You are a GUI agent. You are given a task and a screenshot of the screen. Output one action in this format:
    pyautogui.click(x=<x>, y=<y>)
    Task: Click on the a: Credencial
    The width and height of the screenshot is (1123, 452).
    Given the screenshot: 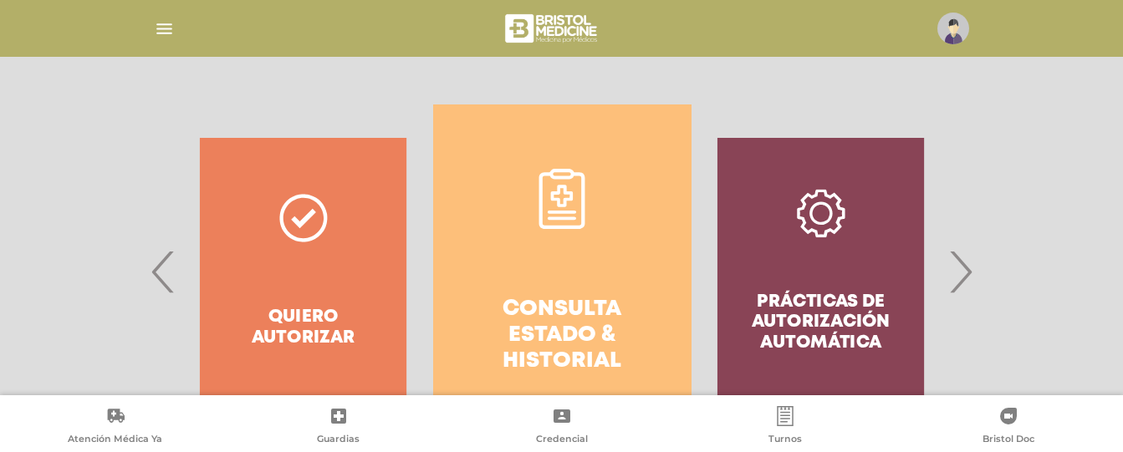 What is the action you would take?
    pyautogui.click(x=561, y=427)
    